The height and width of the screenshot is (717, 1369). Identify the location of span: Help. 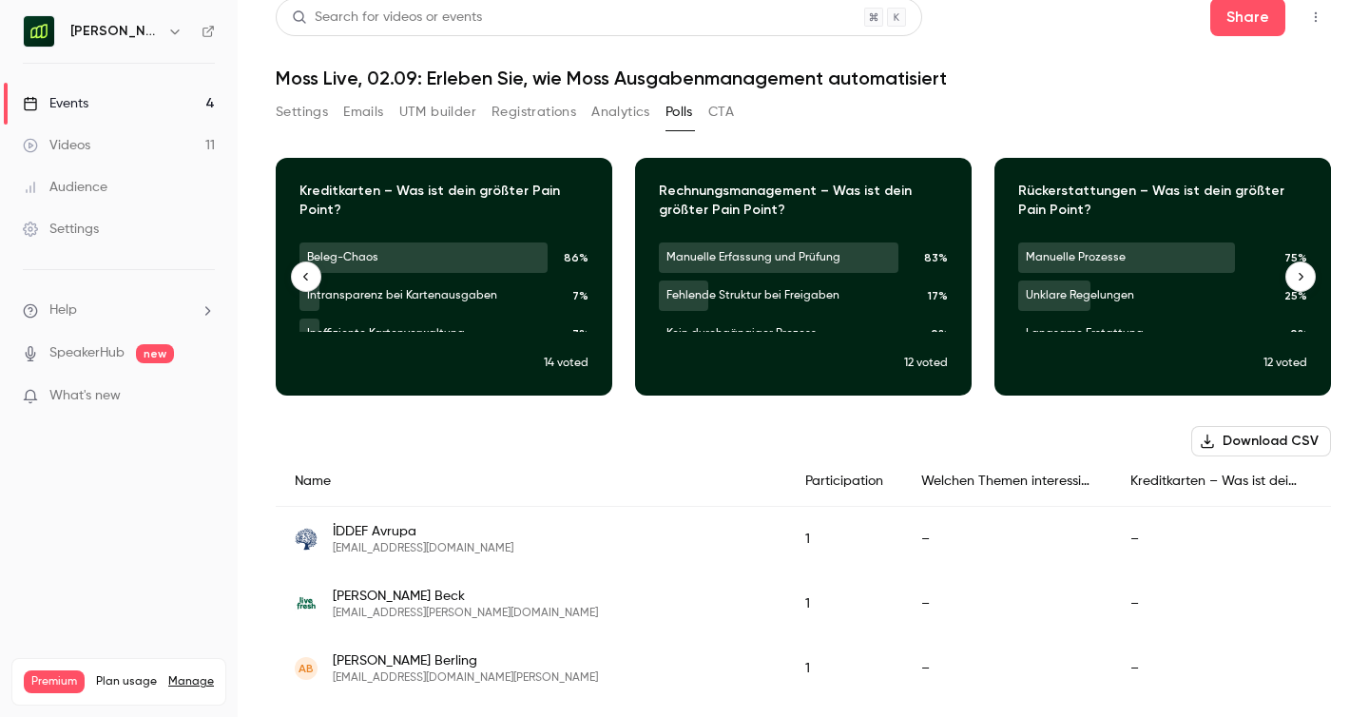
(63, 310).